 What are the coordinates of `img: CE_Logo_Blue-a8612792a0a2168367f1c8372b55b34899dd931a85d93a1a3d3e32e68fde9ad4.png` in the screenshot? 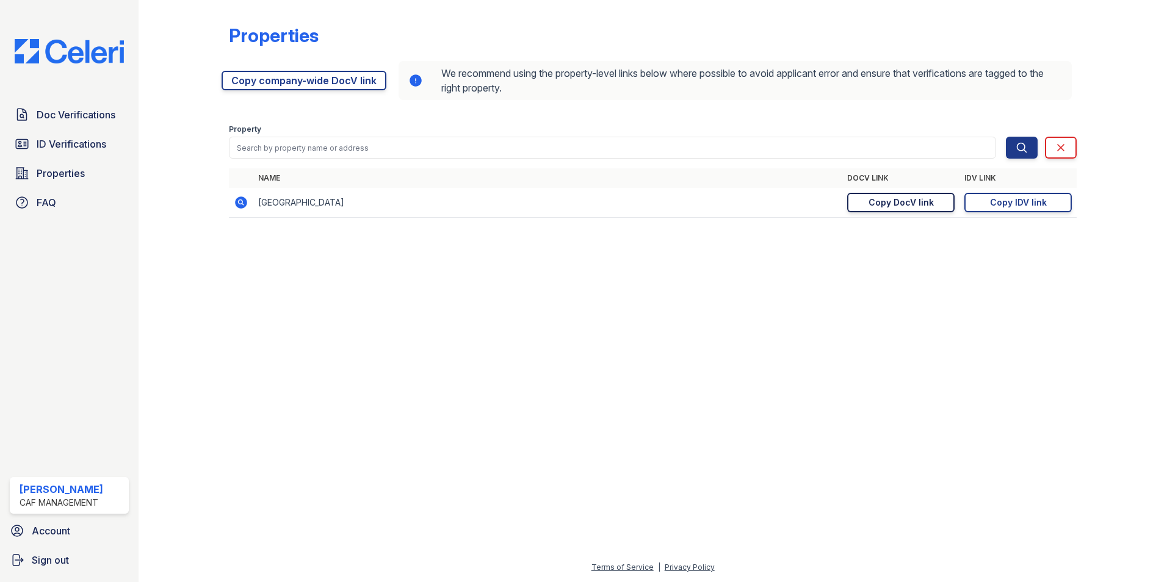 It's located at (69, 51).